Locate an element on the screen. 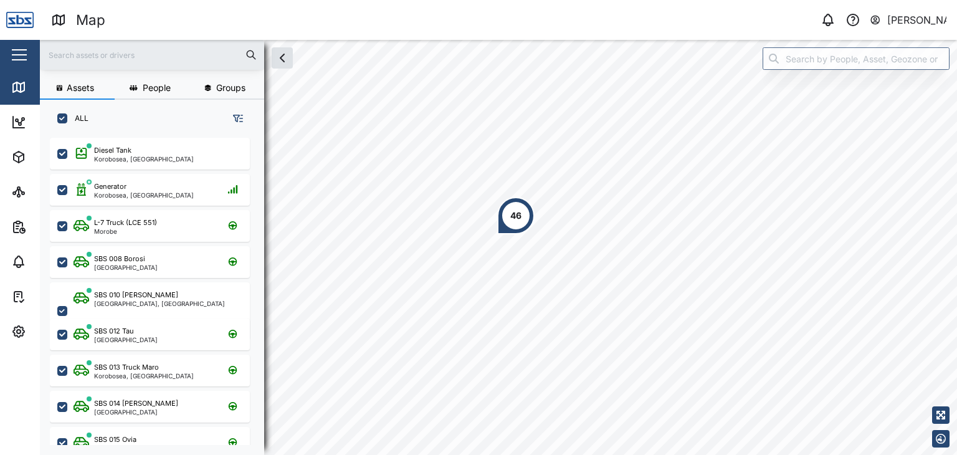  div: SBS 013 Truck Maro is located at coordinates (126, 367).